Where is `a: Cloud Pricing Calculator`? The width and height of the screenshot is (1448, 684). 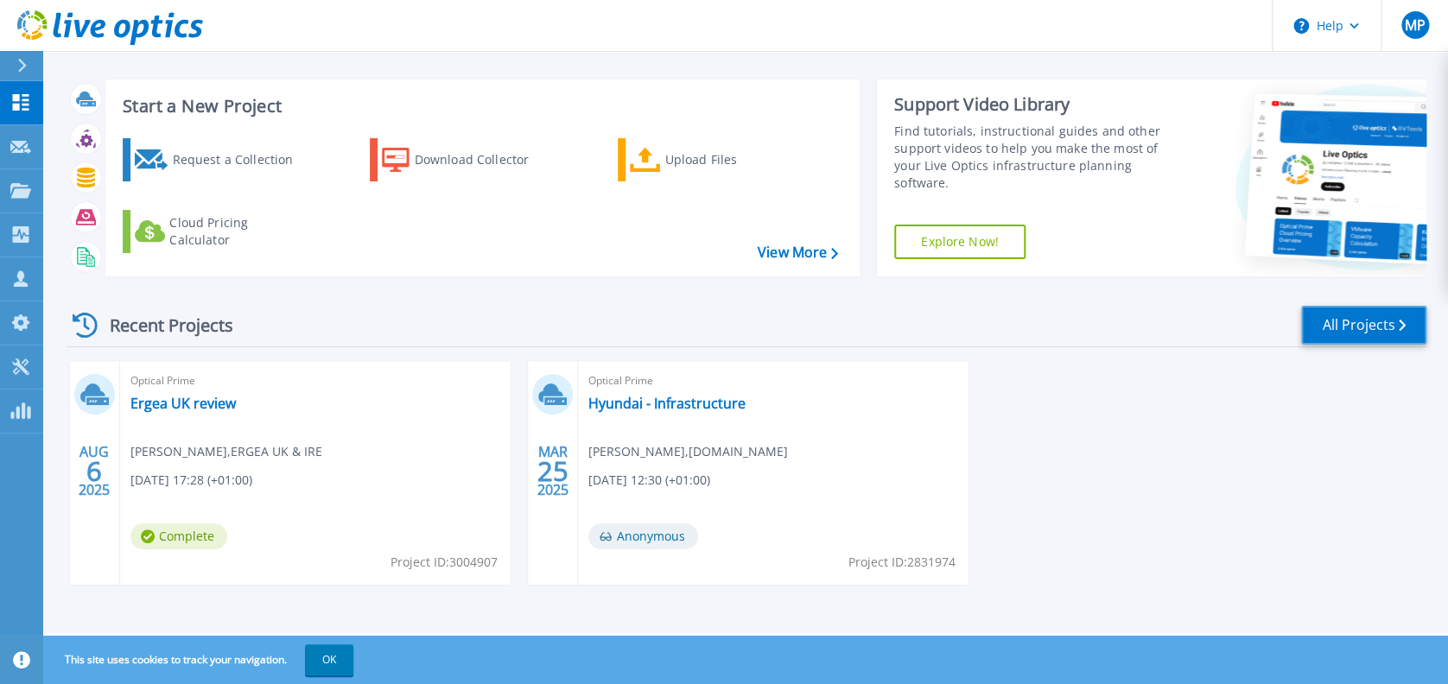
a: Cloud Pricing Calculator is located at coordinates (219, 232).